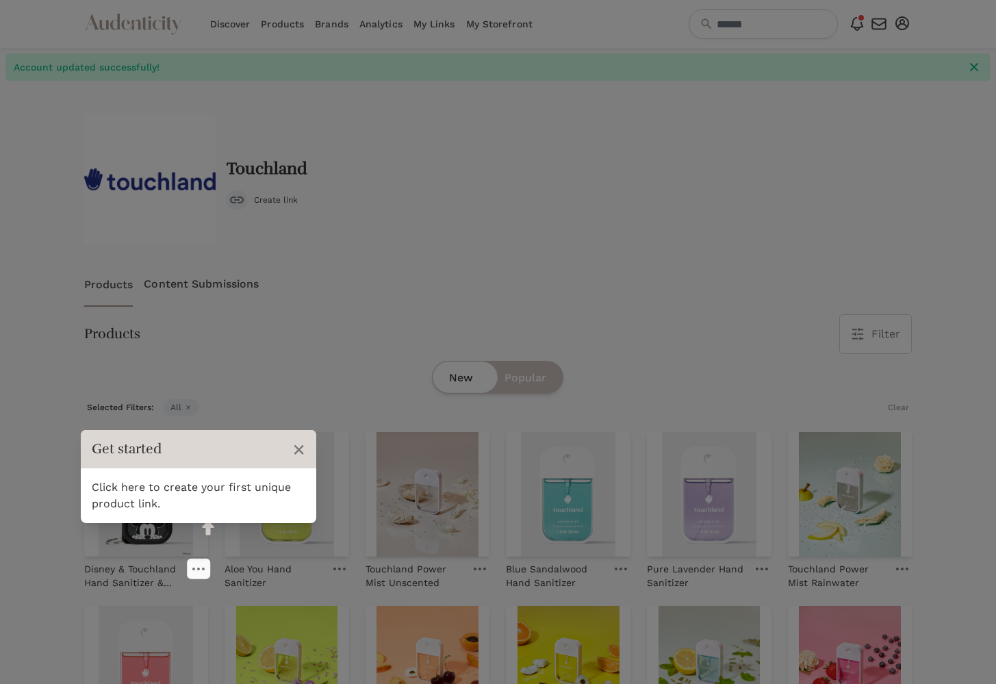 The height and width of the screenshot is (684, 996). I want to click on img: Blue Sandalwood Hand Sanitizer, so click(568, 494).